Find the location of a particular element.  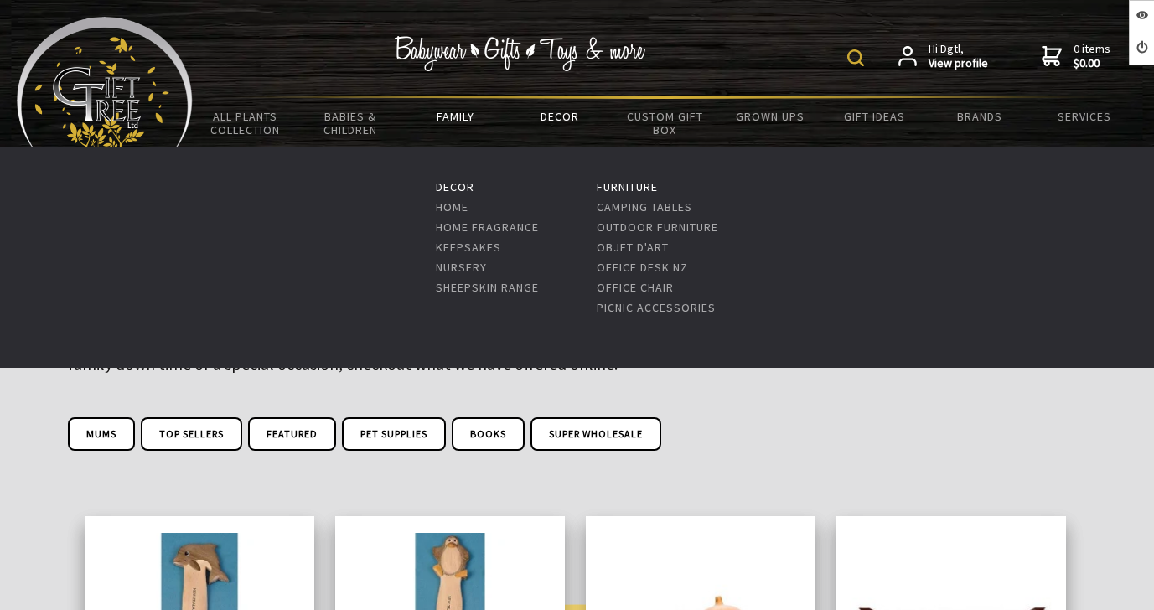

a: Furniture is located at coordinates (627, 187).